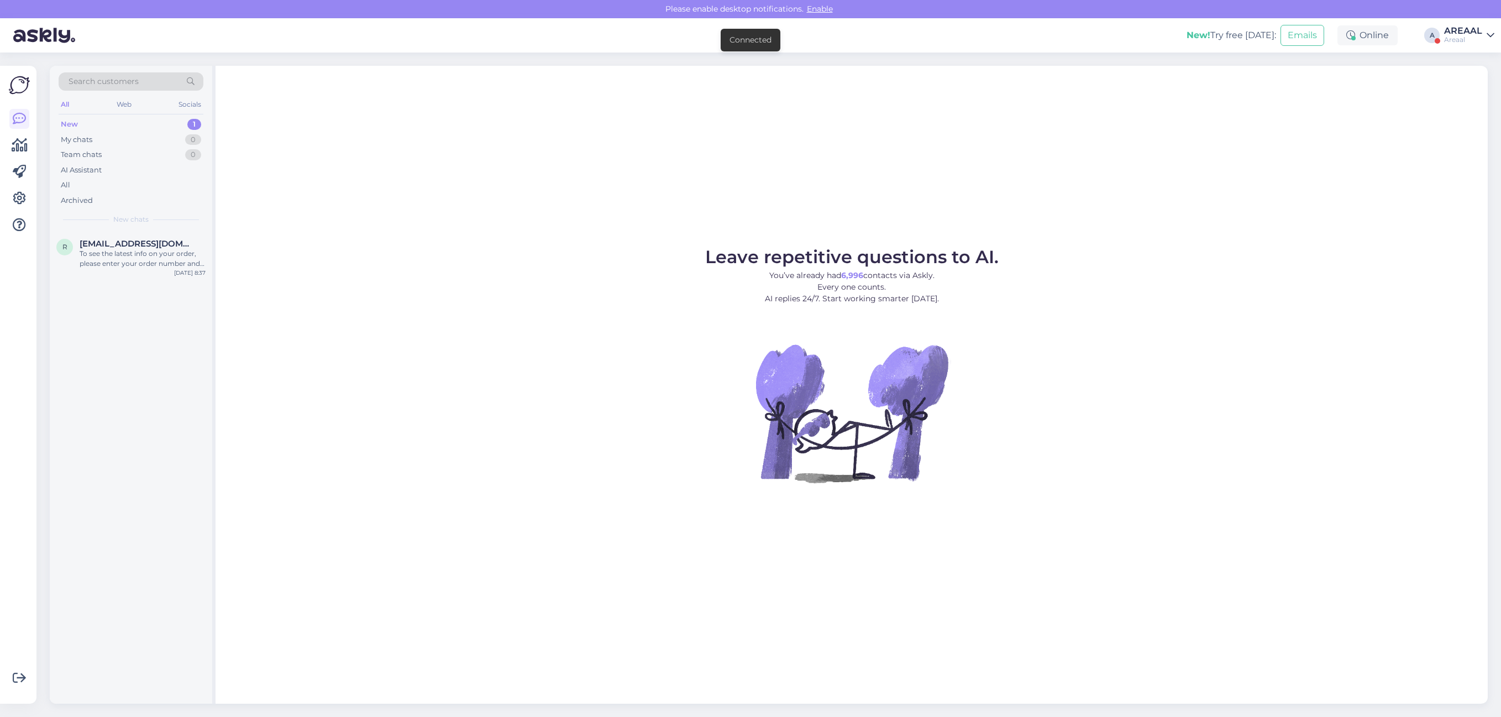 The height and width of the screenshot is (717, 1501). What do you see at coordinates (852, 287) in the screenshot?
I see `p: You’ve already had contacts via Askly. Every one counts. AI replies 24/7. Start working smarter [...` at bounding box center [852, 287].